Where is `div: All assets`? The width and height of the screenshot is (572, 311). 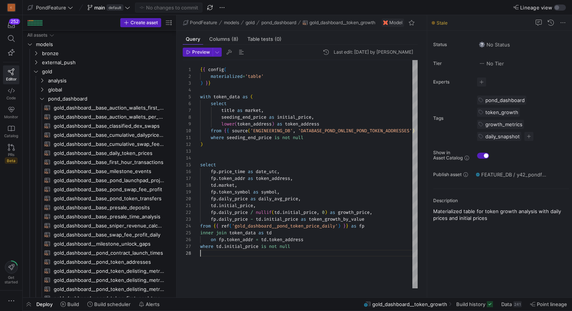 div: All assets is located at coordinates (37, 35).